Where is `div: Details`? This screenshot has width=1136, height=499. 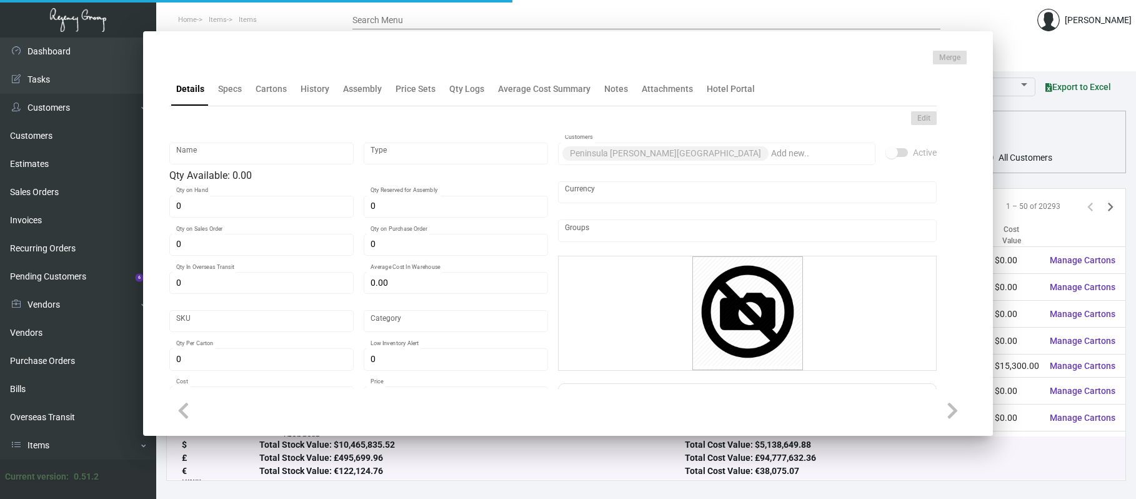 div: Details is located at coordinates (190, 89).